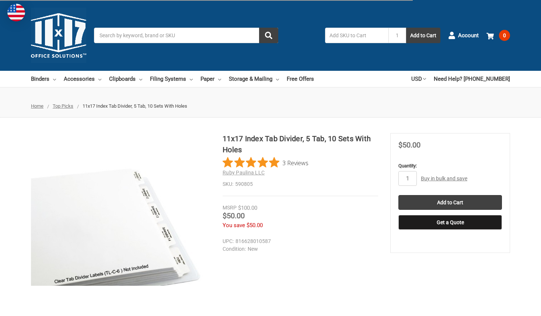 This screenshot has width=541, height=316. Describe the element at coordinates (298, 249) in the screenshot. I see `dd: New` at that location.